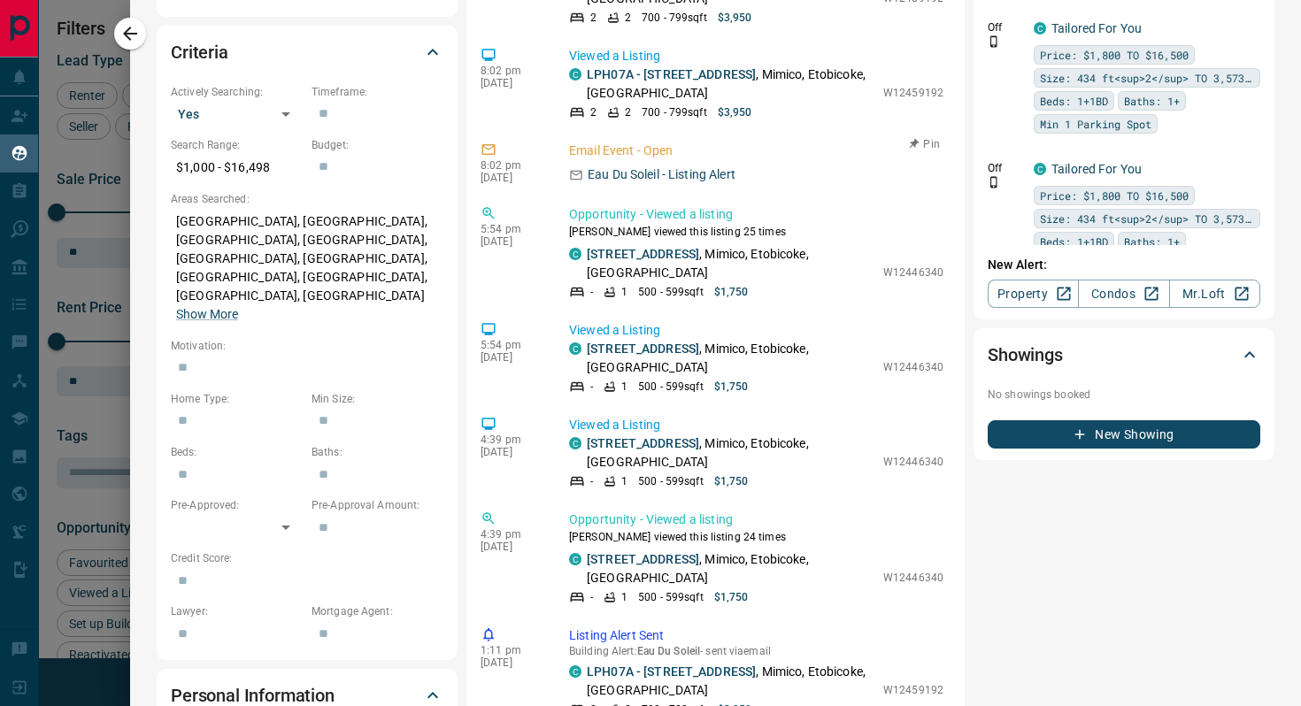 The width and height of the screenshot is (1301, 706). What do you see at coordinates (236, 399) in the screenshot?
I see `p: Home Type:` at bounding box center [236, 399].